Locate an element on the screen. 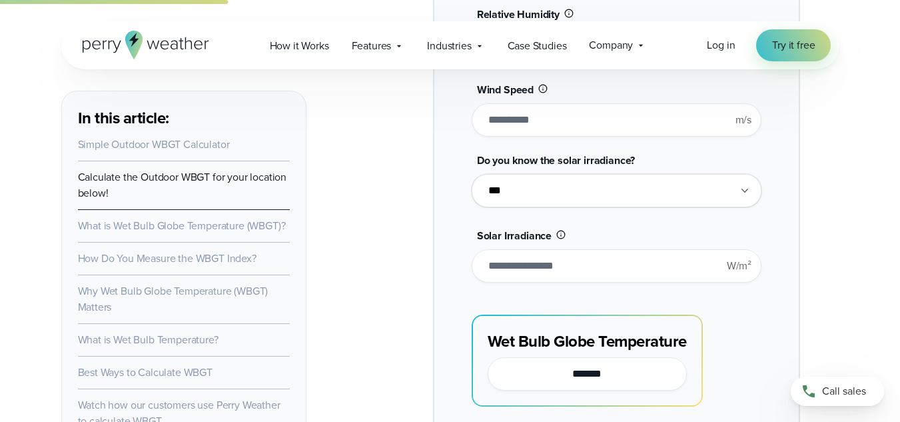  a: Why Wet Bulb Globe Temperature (WBGT) Matters is located at coordinates (173, 298).